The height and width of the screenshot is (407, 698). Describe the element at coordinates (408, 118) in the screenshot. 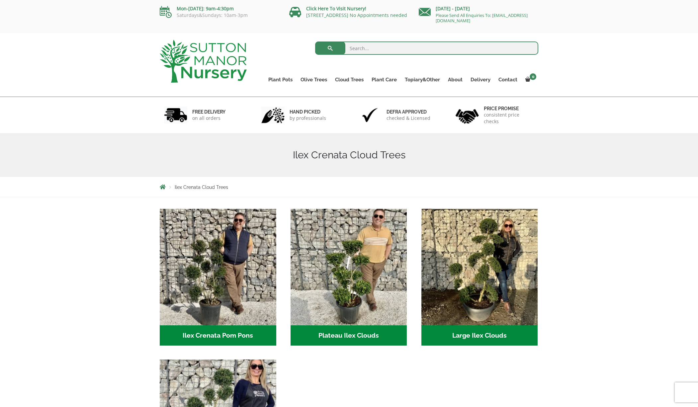

I see `p: checked & Licensed` at that location.